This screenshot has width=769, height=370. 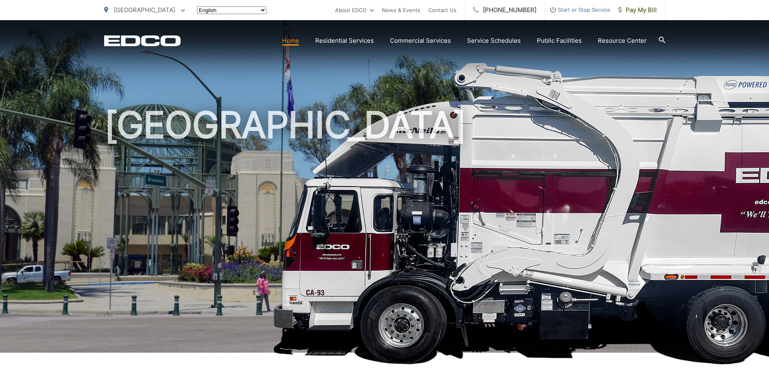 I want to click on a: EDCD logo. Return to the homepage., so click(x=142, y=41).